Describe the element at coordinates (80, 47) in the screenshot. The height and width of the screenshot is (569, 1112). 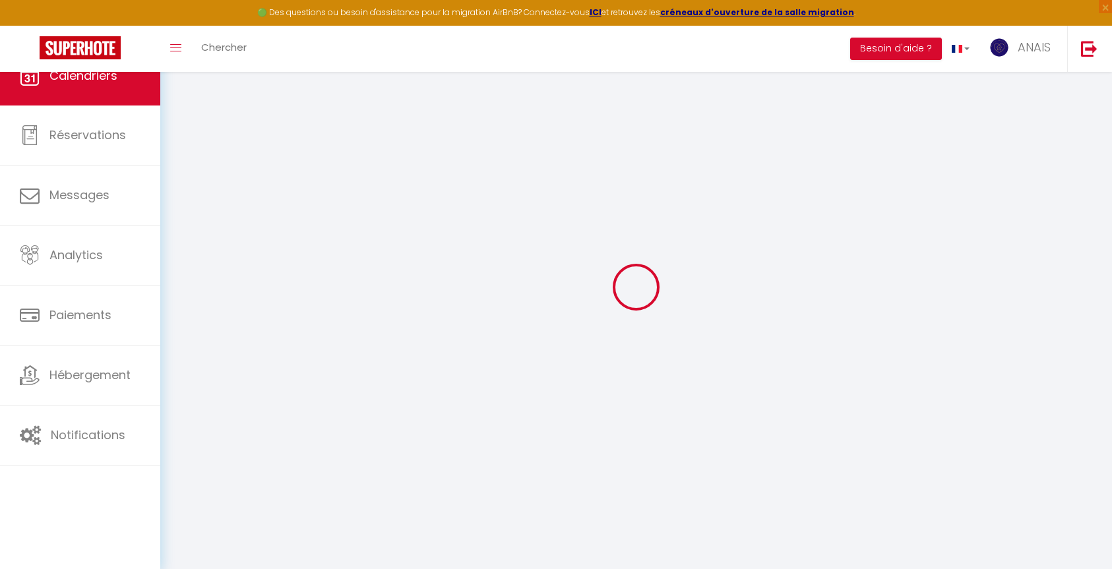
I see `img: Super Booking` at that location.